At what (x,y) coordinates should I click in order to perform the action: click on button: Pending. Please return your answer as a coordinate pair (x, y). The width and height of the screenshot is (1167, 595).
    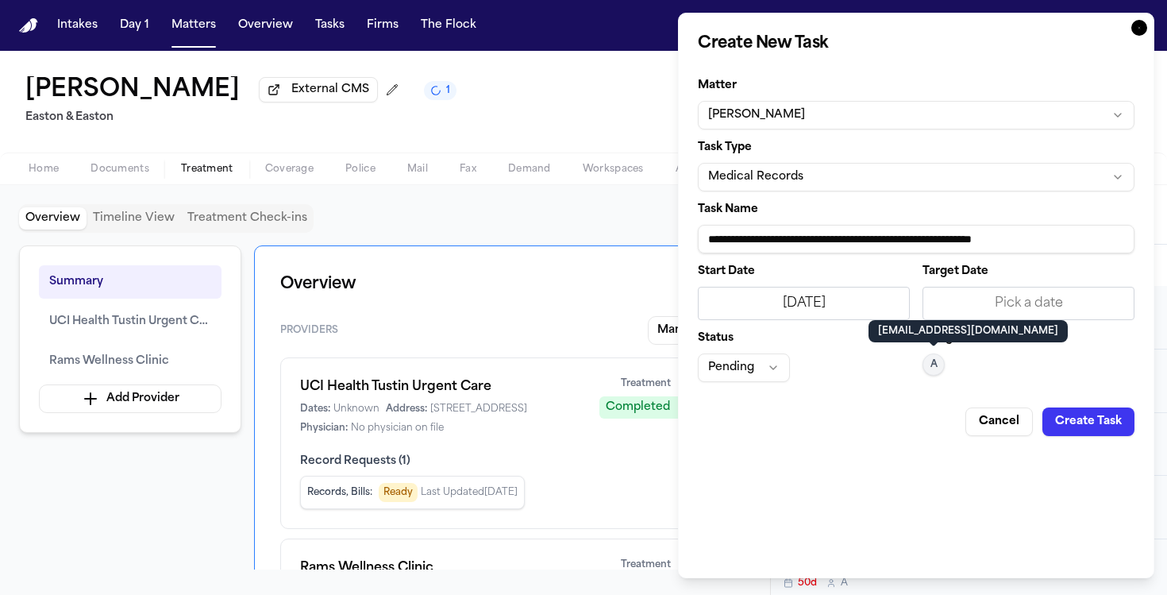
    Looking at the image, I should click on (744, 368).